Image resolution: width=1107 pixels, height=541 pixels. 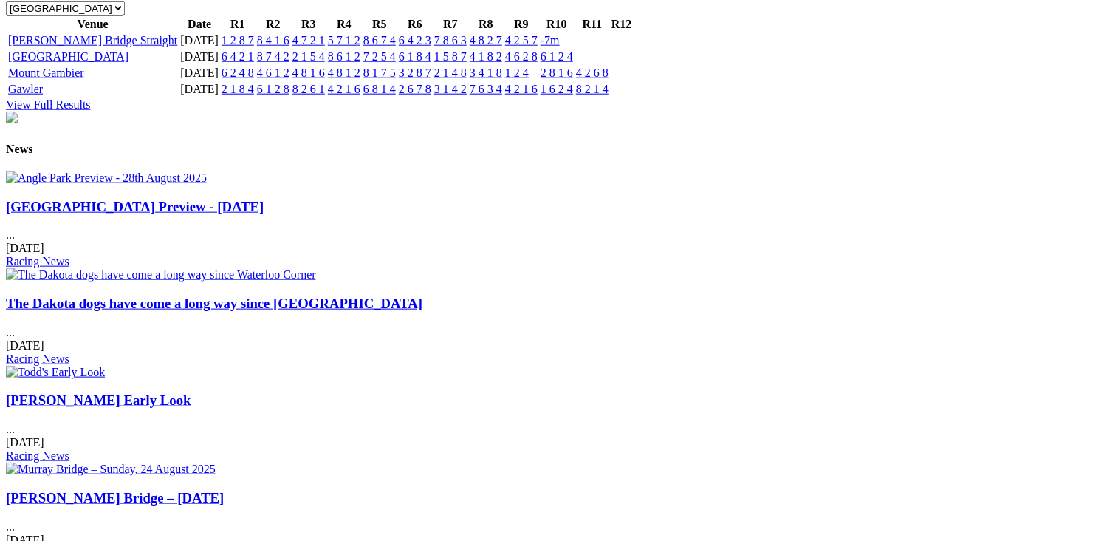 What do you see at coordinates (309, 89) in the screenshot?
I see `a: 8 2 6 1` at bounding box center [309, 89].